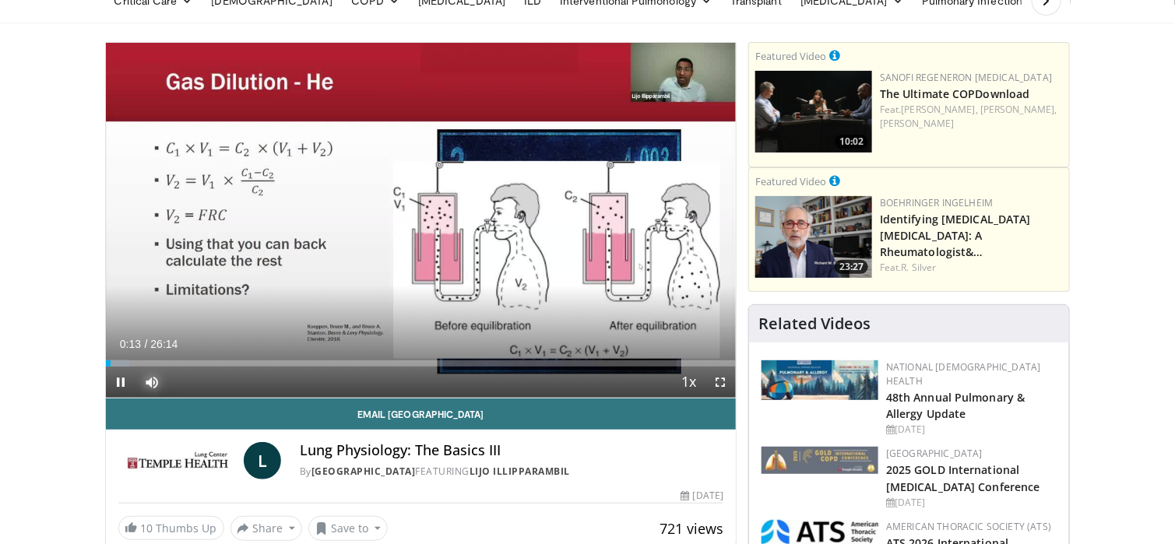  Describe the element at coordinates (720, 382) in the screenshot. I see `button: Fullscreen` at that location.